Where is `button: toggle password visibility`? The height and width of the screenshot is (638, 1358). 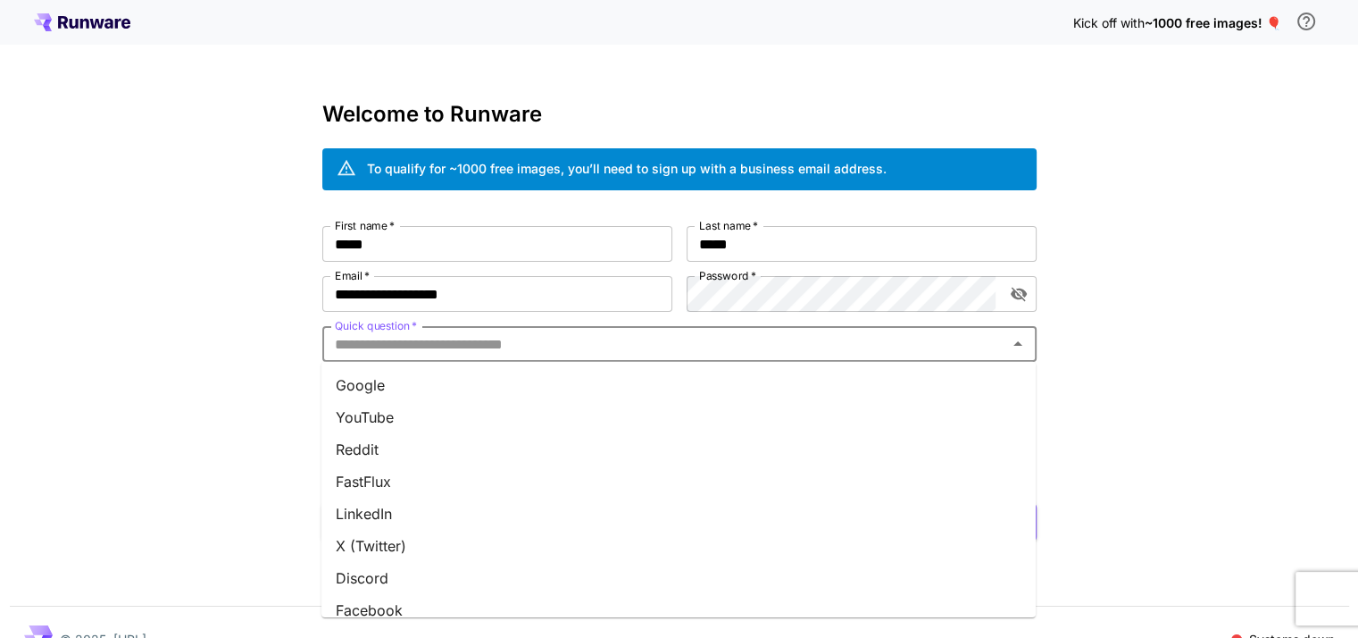 button: toggle password visibility is located at coordinates (1019, 294).